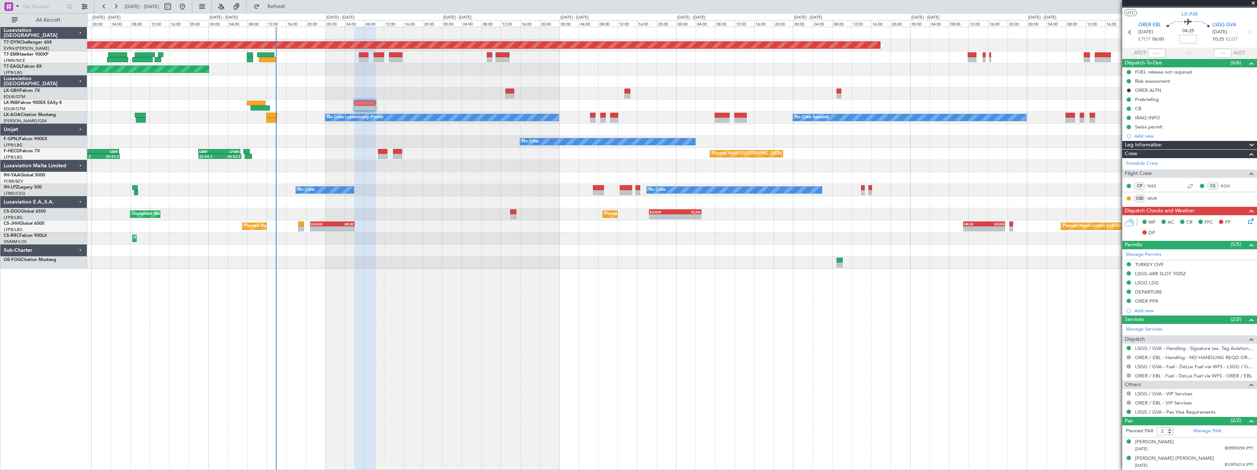 The image size is (1257, 470). What do you see at coordinates (1131, 154) in the screenshot?
I see `span: Crew` at bounding box center [1131, 154].